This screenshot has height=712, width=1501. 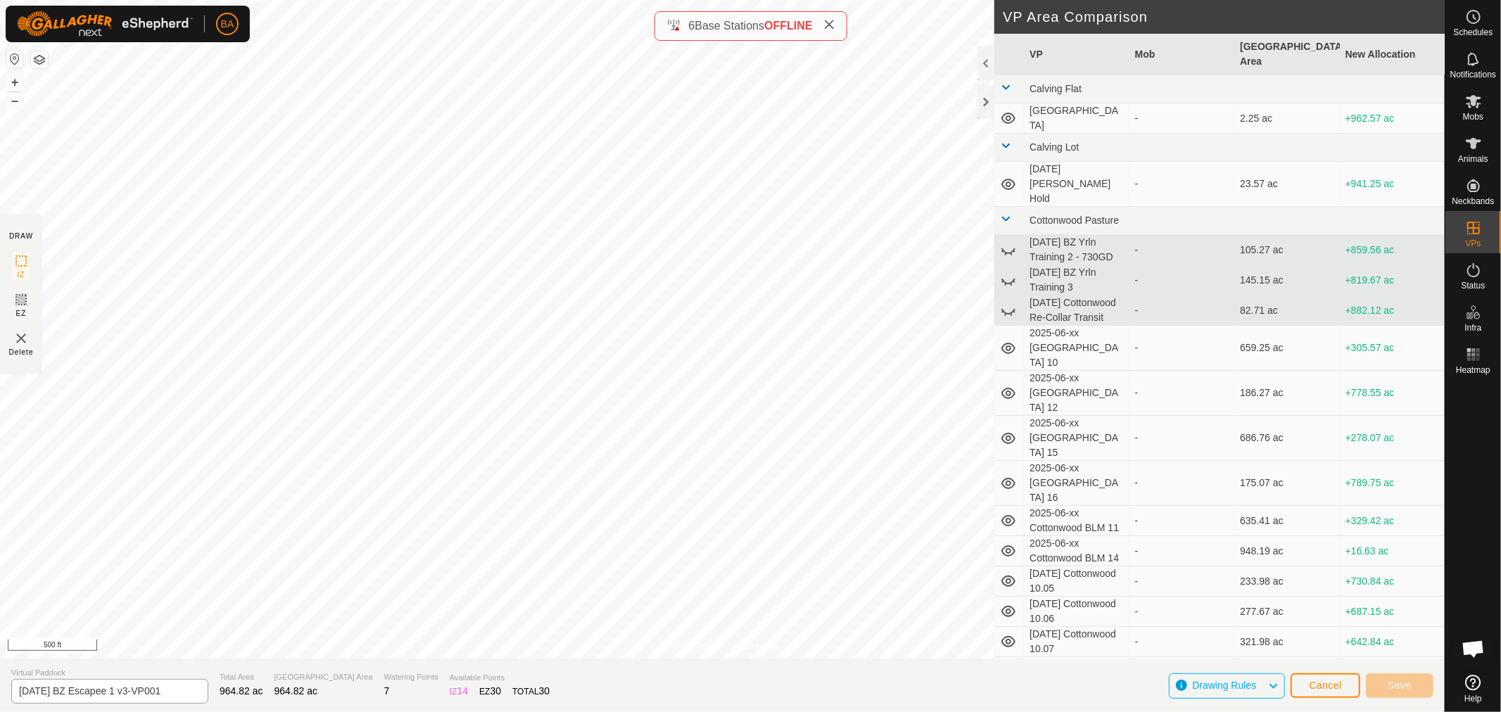 What do you see at coordinates (1392, 521) in the screenshot?
I see `td: +329.42 ac` at bounding box center [1392, 521].